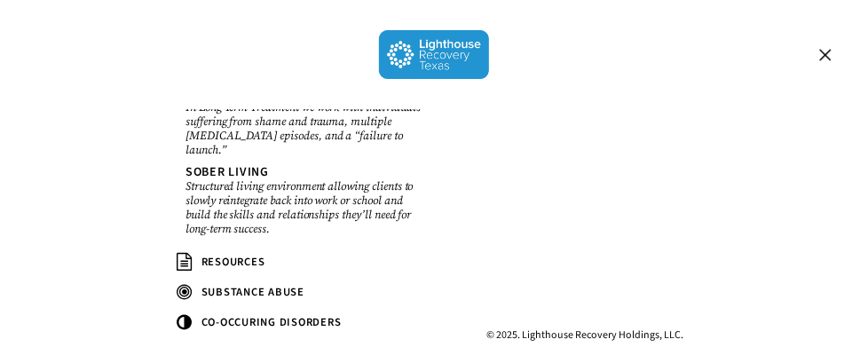  I want to click on p: © 2025. Lighthouse Recovery Holdings, LLC., so click(585, 335).